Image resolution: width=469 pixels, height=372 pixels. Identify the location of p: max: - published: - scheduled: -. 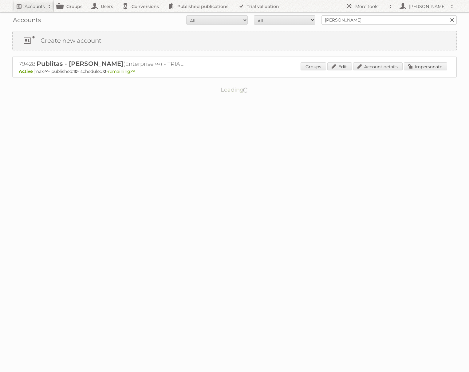
(234, 71).